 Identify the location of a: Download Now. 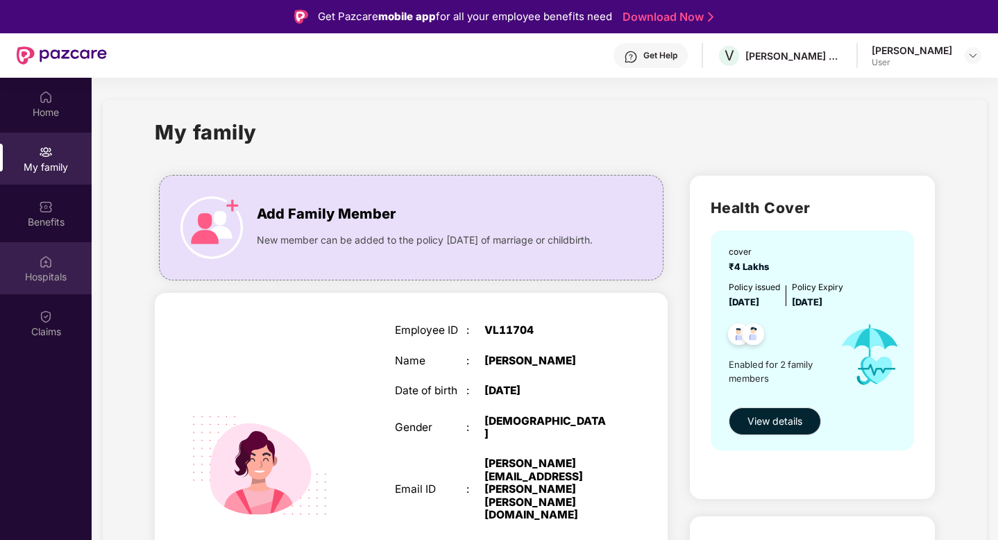
(666, 17).